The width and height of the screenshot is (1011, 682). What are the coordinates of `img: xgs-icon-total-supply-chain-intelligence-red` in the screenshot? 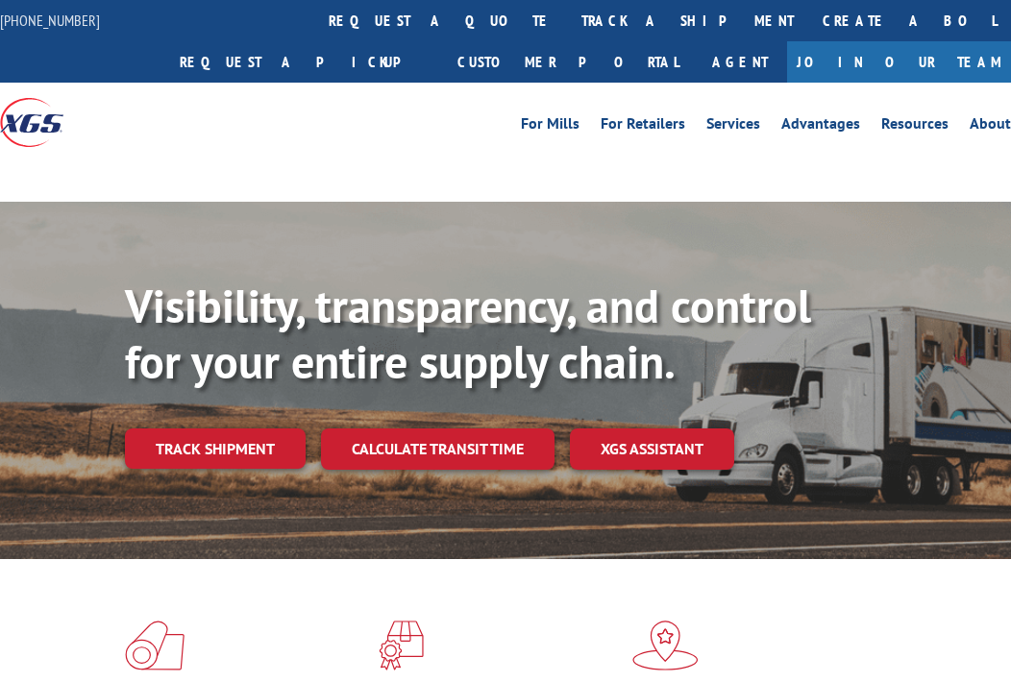 It's located at (155, 646).